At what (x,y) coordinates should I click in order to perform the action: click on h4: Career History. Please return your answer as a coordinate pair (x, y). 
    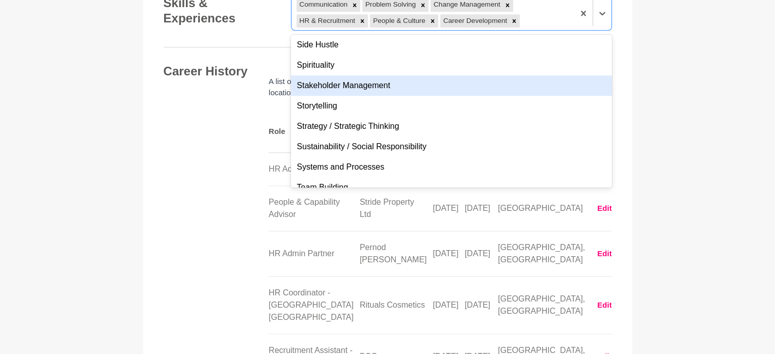
    Looking at the image, I should click on (206, 71).